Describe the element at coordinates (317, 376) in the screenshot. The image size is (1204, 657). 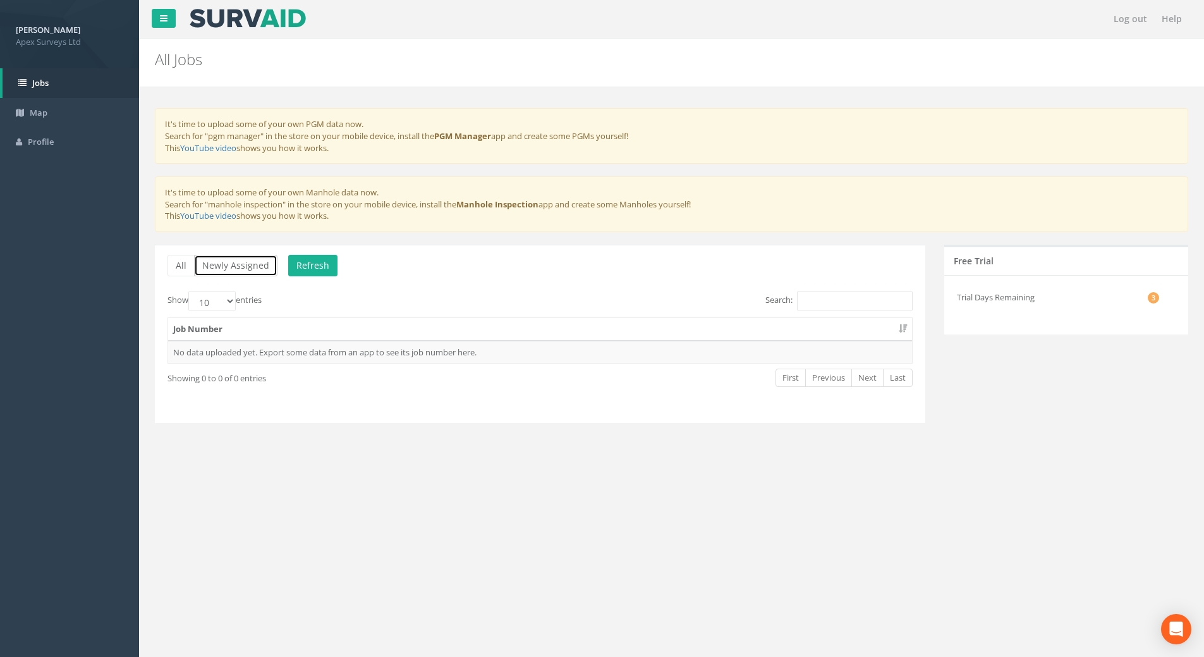
I see `div: Showing 0 to 0 of 0 entries` at that location.